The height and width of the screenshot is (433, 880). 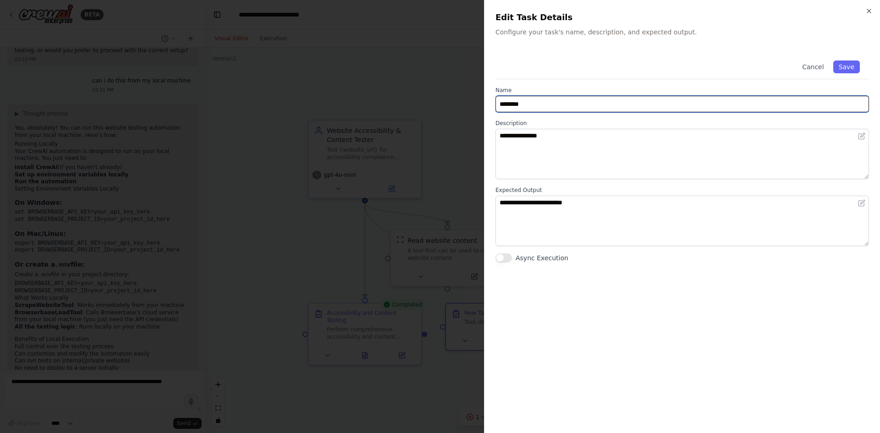 What do you see at coordinates (682, 32) in the screenshot?
I see `p: Configure your task's name, description, and expected output.` at bounding box center [682, 32].